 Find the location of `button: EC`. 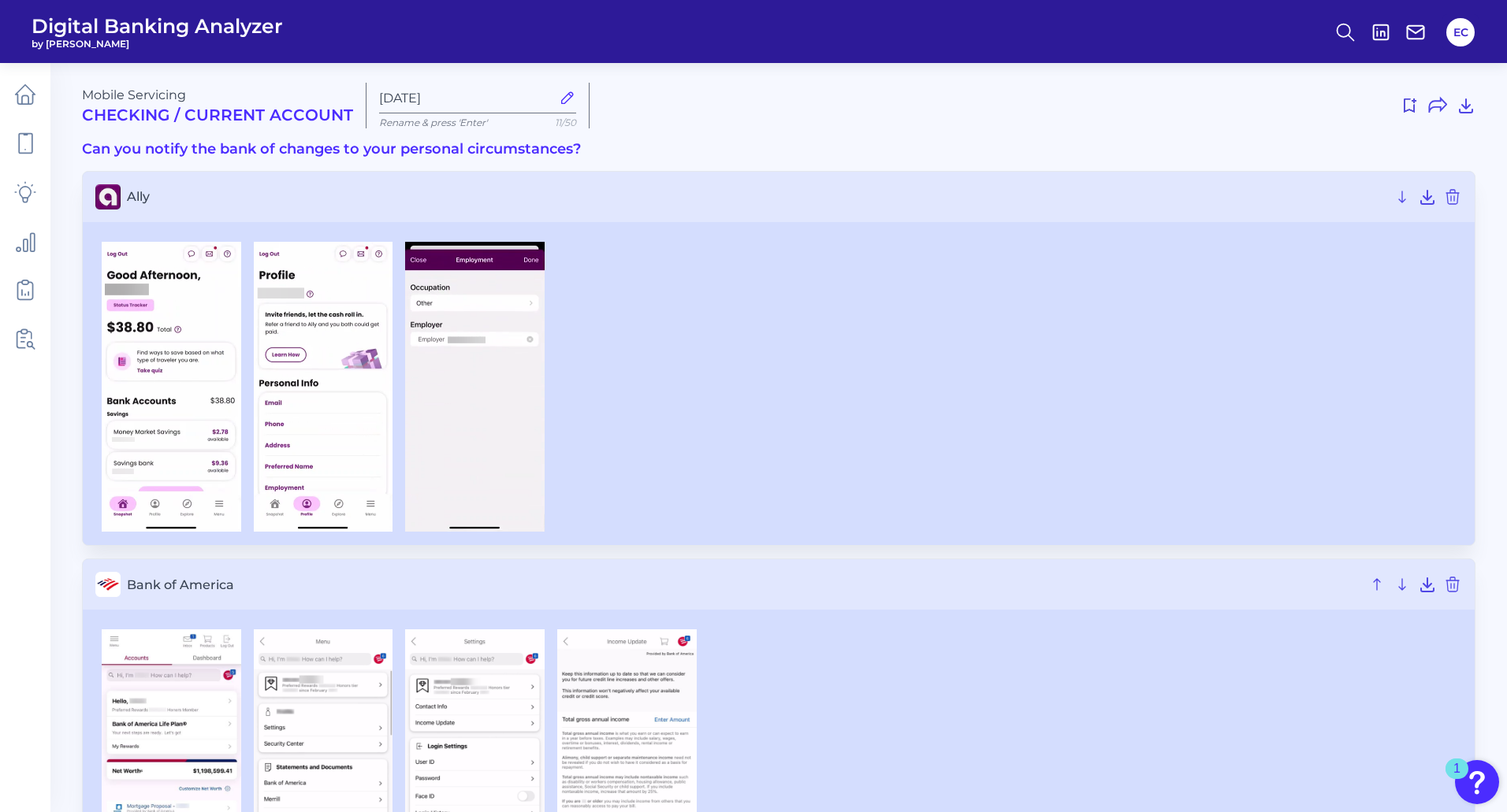

button: EC is located at coordinates (1460, 32).